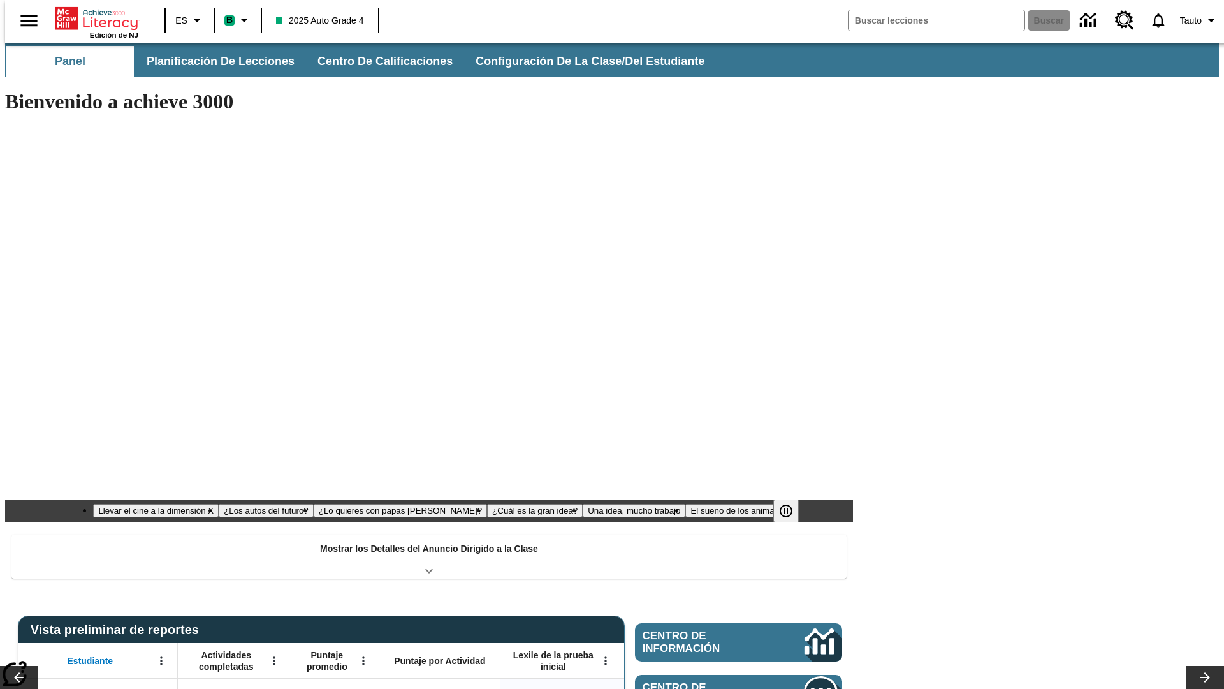  I want to click on button: Boost El color de la clase es verde menta. Cambiar el color de la clase., so click(238, 20).